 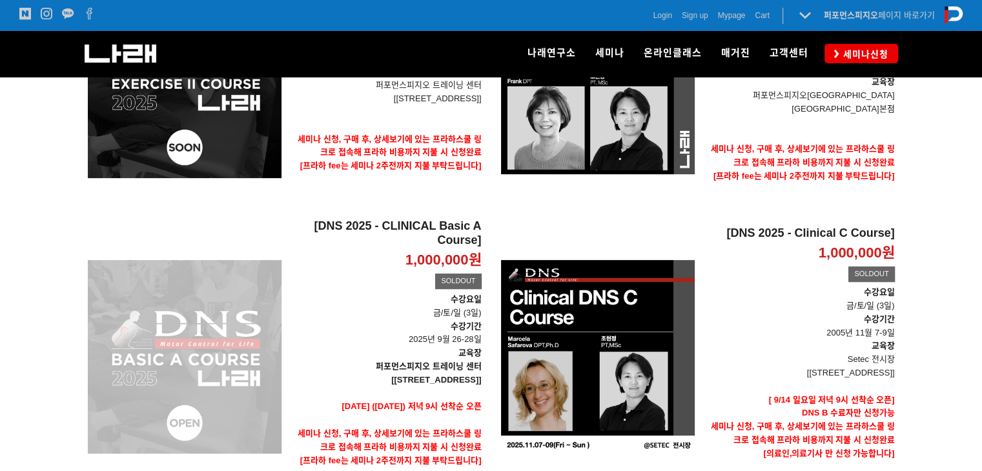 I want to click on strong: [의료인,의료기사 만 신청 가능합니다], so click(x=828, y=453).